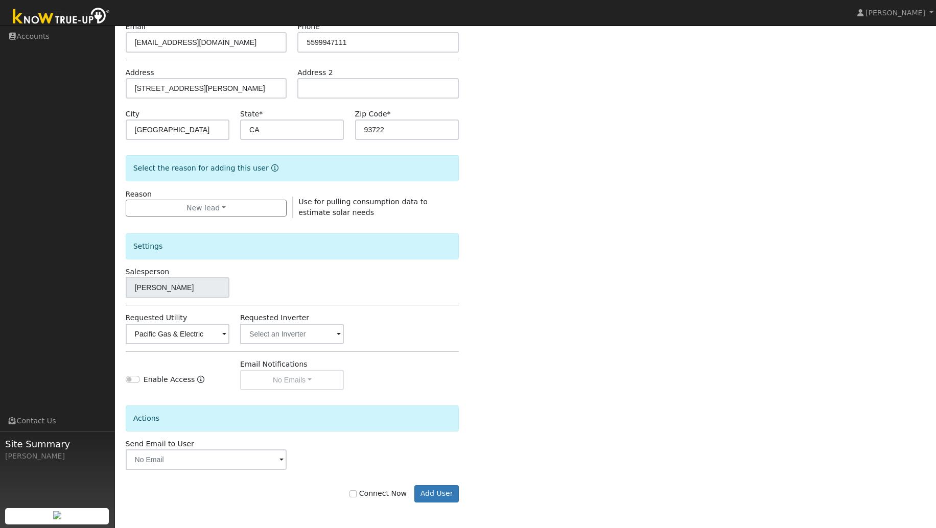 The width and height of the screenshot is (936, 528). What do you see at coordinates (353, 494) in the screenshot?
I see `input: Connect Now` at bounding box center [353, 494].